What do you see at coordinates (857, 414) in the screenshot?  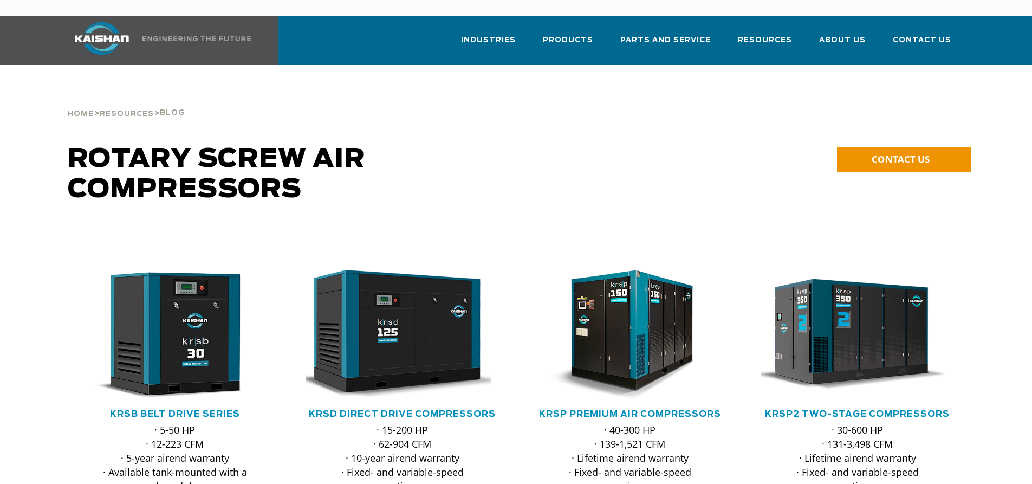 I see `a: KRSP2 Two-Stage Compressors` at bounding box center [857, 414].